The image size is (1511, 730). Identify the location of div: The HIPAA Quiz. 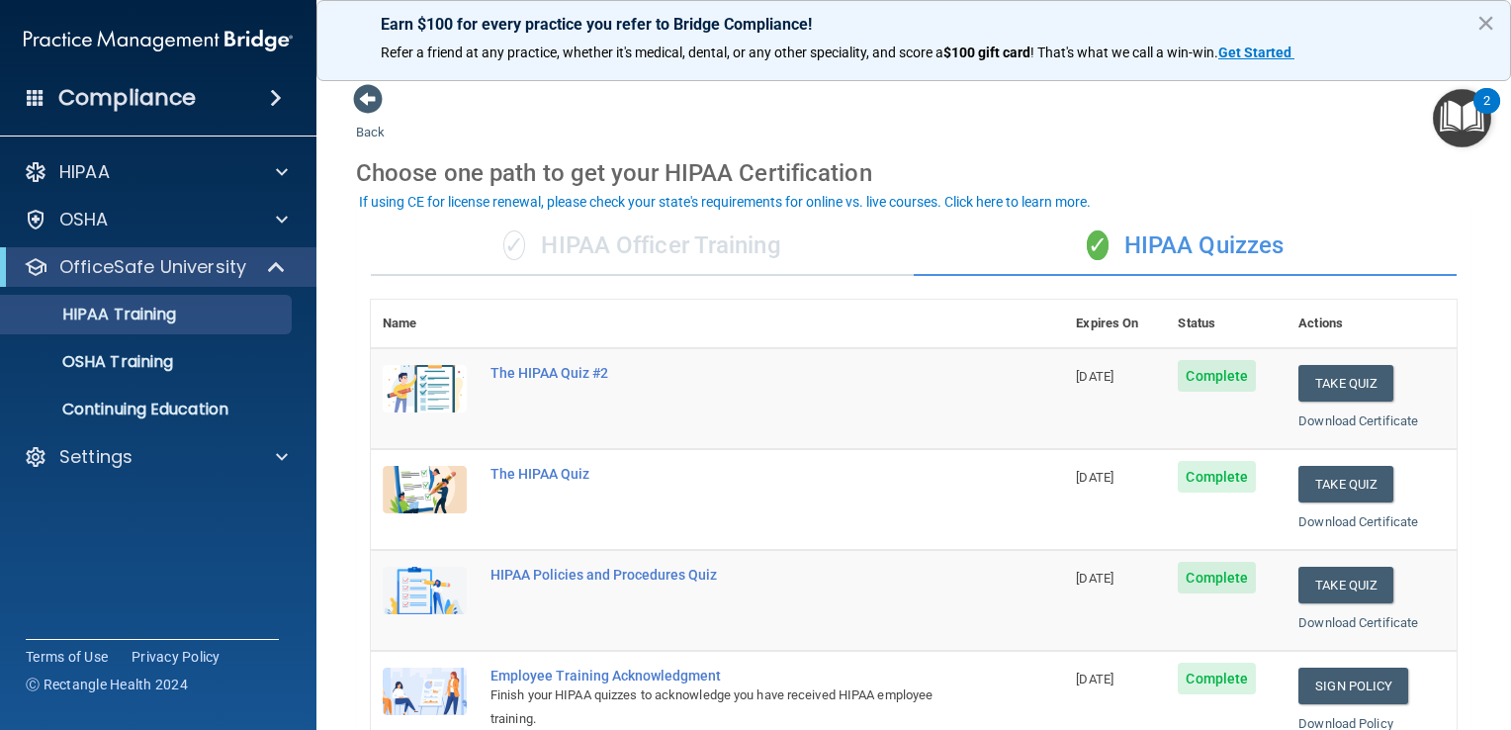
(728, 474).